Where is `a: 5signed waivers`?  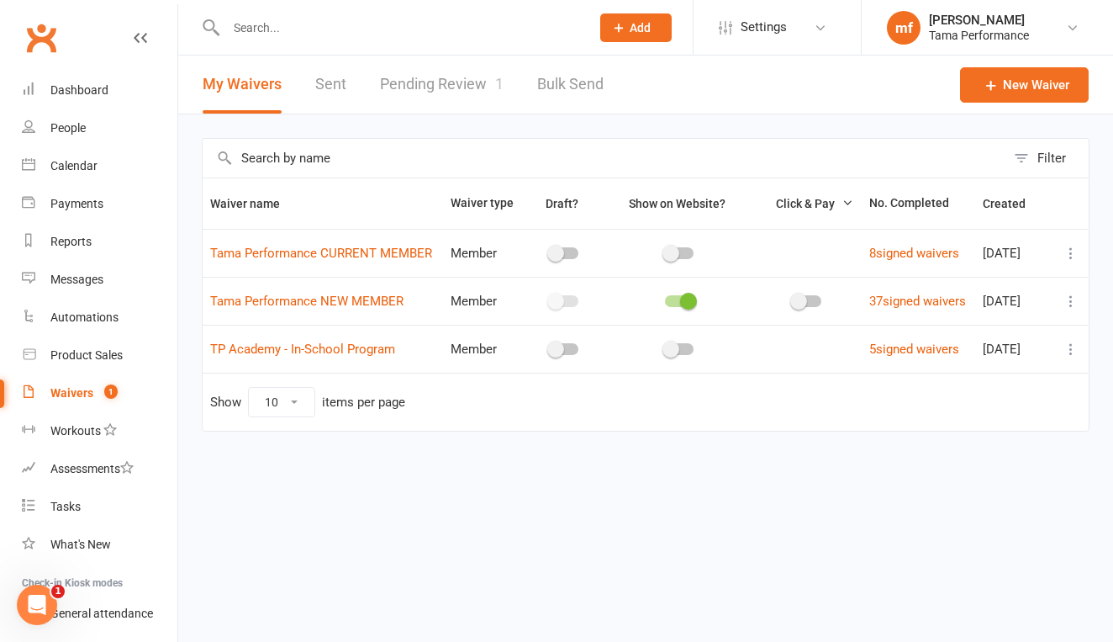 a: 5signed waivers is located at coordinates (914, 349).